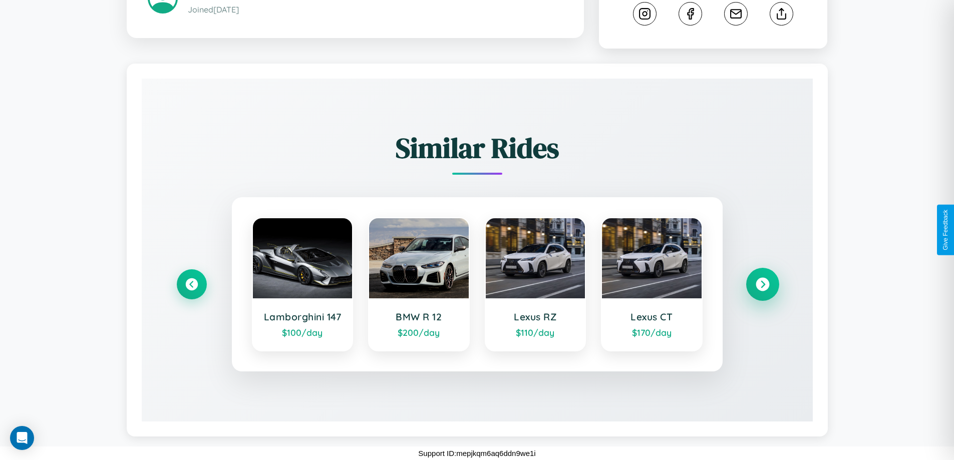  What do you see at coordinates (419, 284) in the screenshot?
I see `a: BMW R 12$200/day` at bounding box center [419, 284].